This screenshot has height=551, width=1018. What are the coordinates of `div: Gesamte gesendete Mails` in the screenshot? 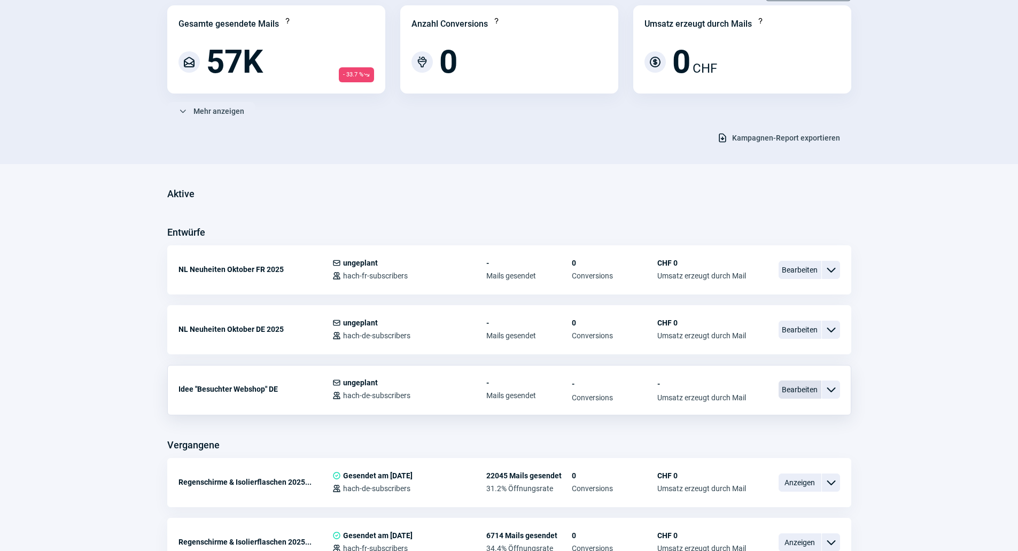 It's located at (229, 24).